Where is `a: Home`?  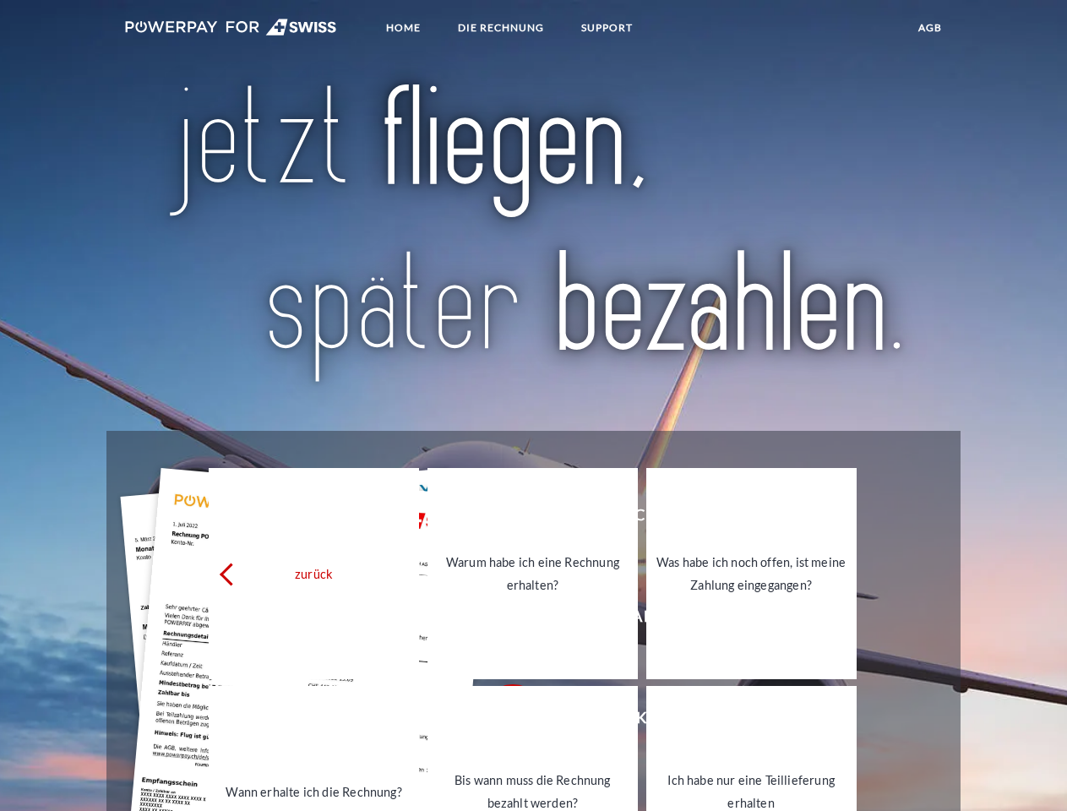 a: Home is located at coordinates (403, 28).